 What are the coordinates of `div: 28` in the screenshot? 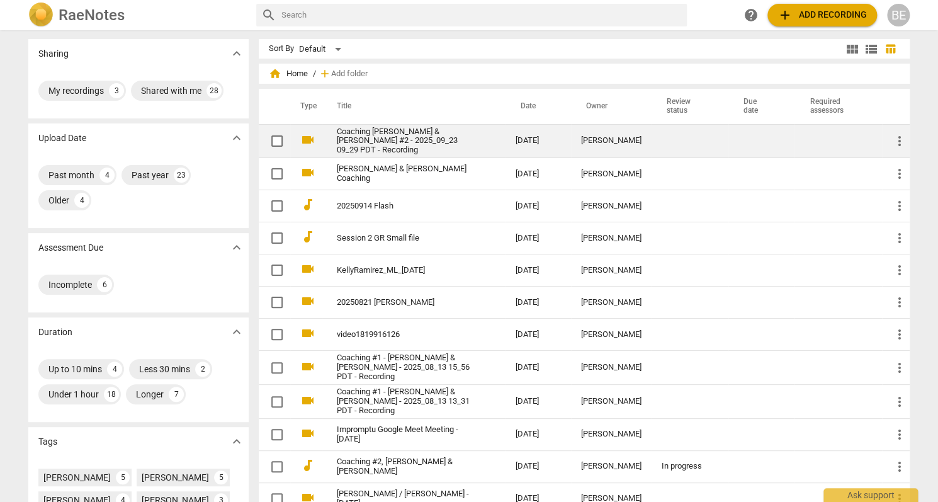 It's located at (214, 91).